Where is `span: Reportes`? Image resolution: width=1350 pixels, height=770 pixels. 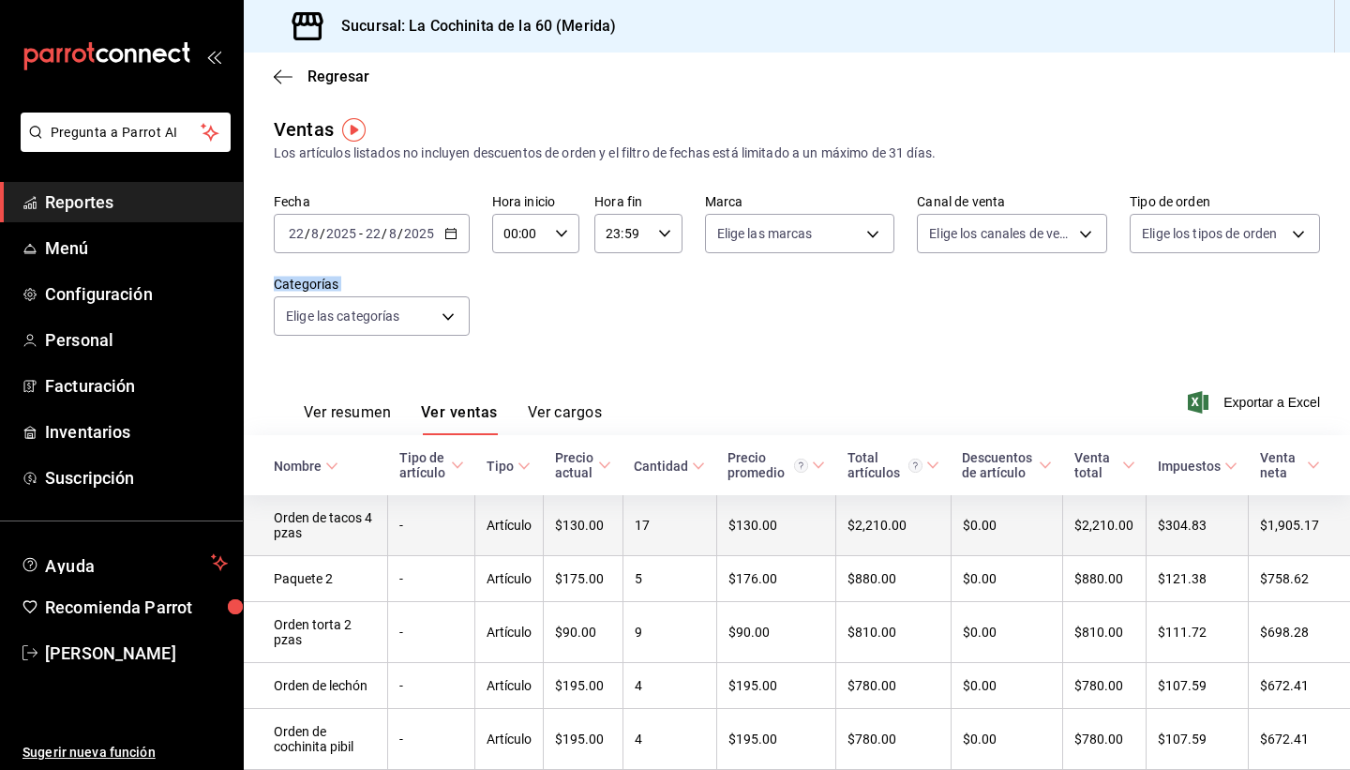 span: Reportes is located at coordinates (136, 202).